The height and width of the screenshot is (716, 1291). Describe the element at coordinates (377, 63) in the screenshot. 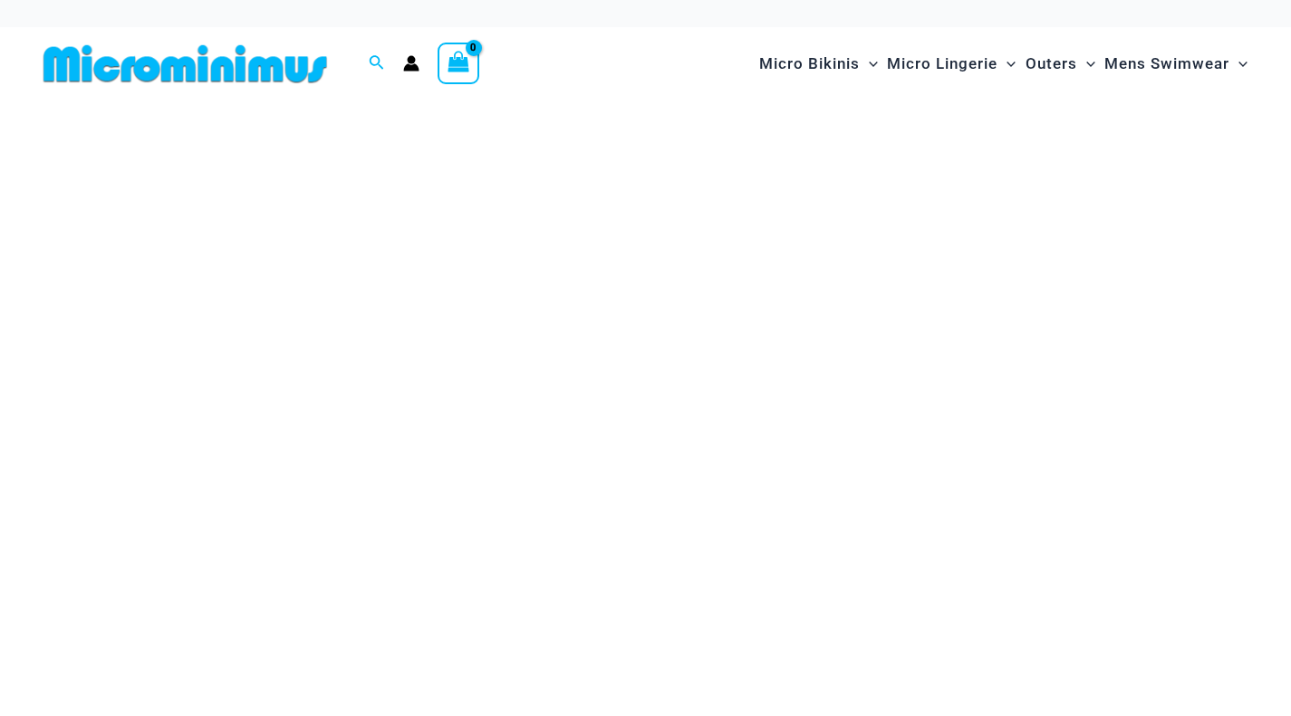

I see `a: Search icon link` at that location.